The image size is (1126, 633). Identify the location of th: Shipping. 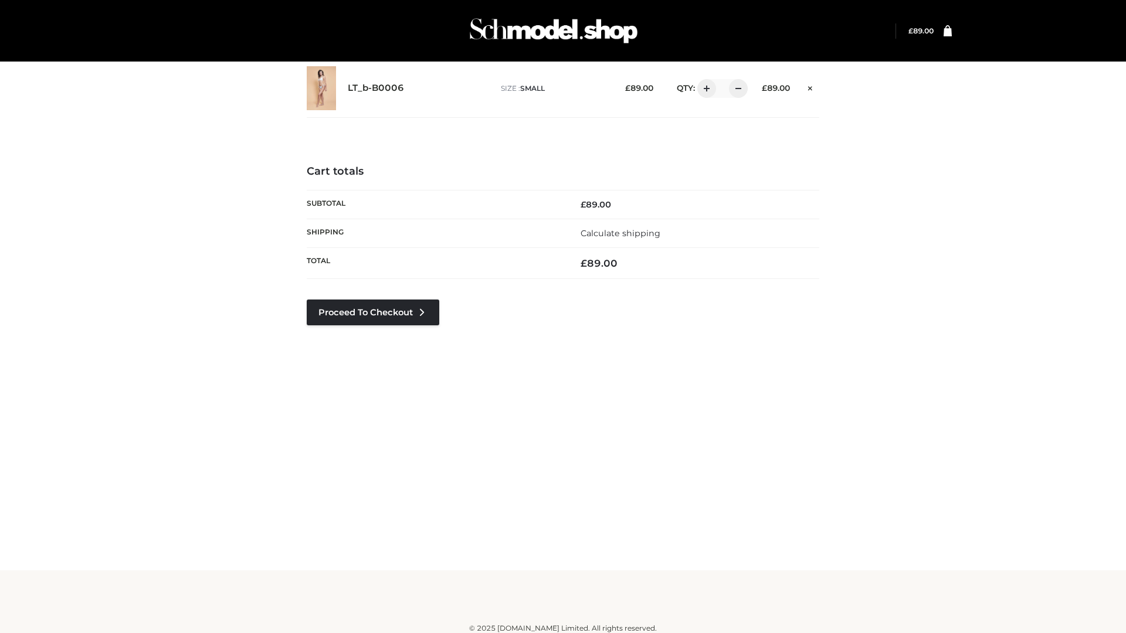
(434, 233).